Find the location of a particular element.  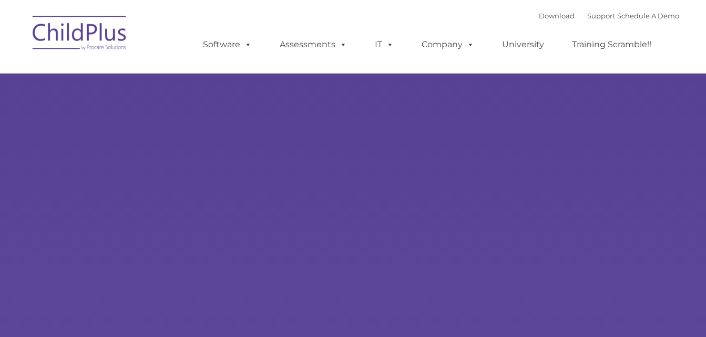

a: University is located at coordinates (523, 45).